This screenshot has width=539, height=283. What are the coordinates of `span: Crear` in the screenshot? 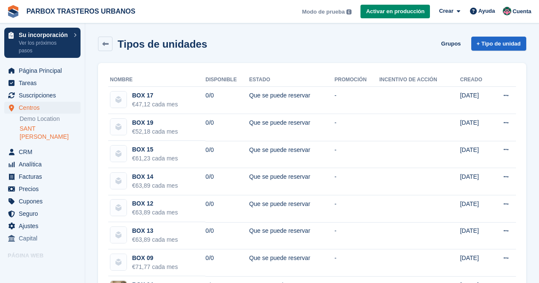 It's located at (446, 11).